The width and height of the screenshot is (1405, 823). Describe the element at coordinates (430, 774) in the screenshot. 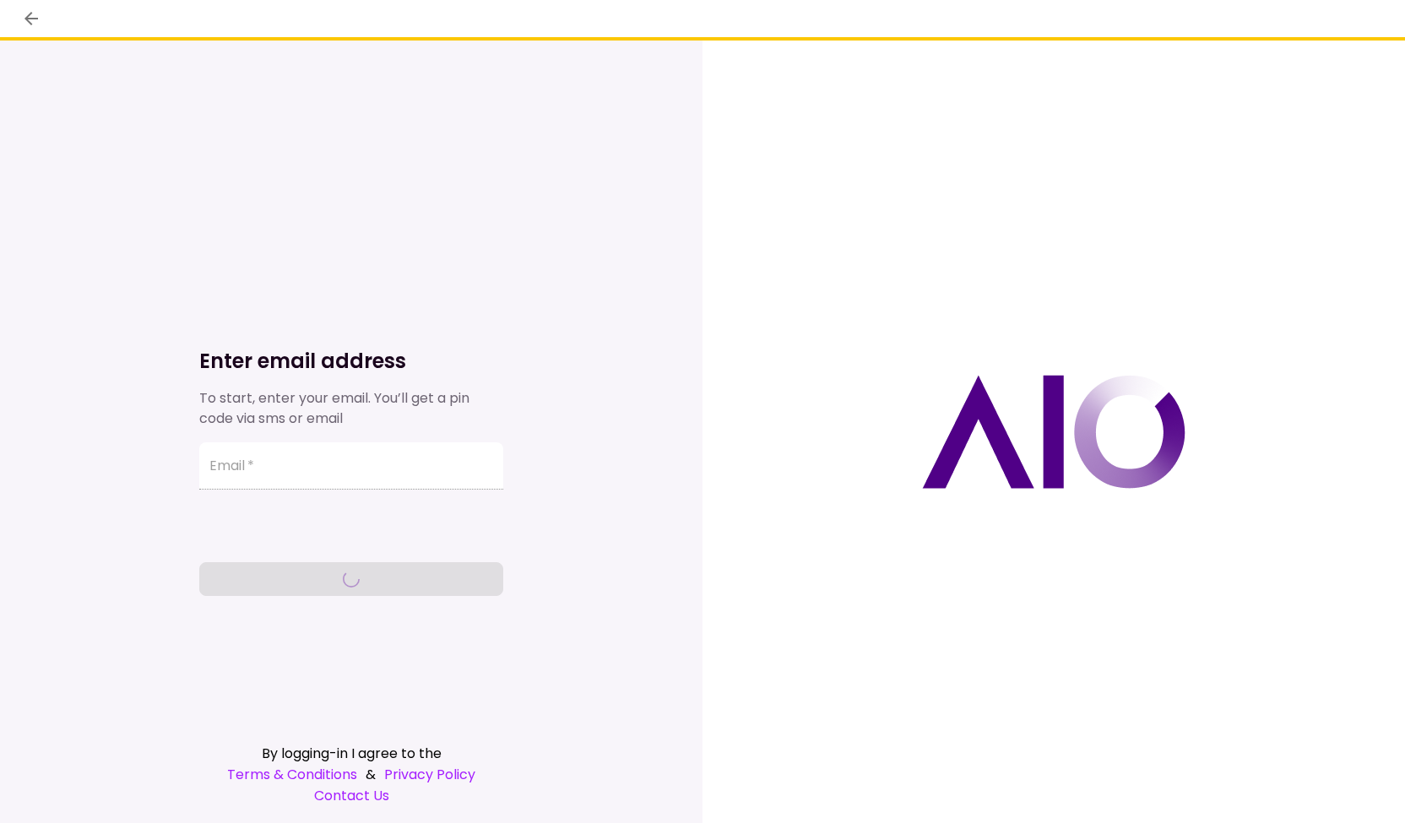

I see `a: Privacy Policy` at that location.